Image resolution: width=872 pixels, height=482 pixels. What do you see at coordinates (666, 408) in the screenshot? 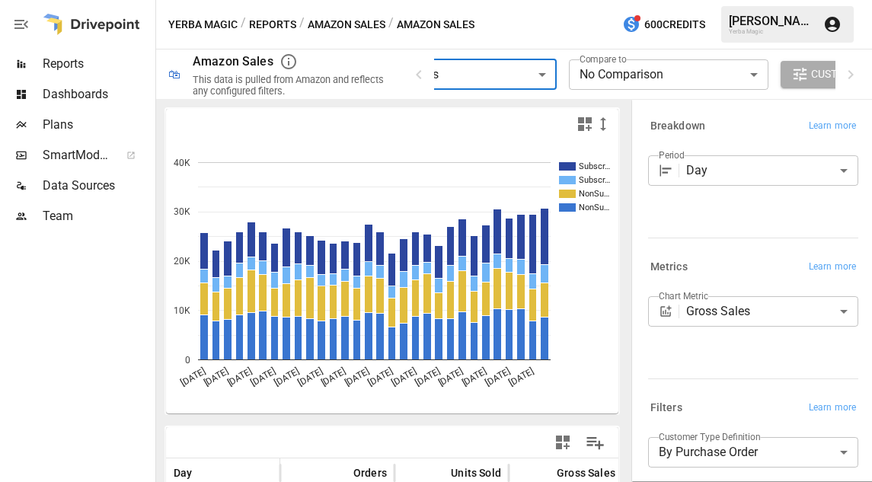
I see `h6: Filters` at bounding box center [666, 408].